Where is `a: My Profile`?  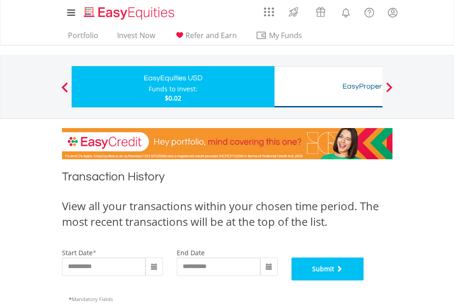 a: My Profile is located at coordinates (393, 12).